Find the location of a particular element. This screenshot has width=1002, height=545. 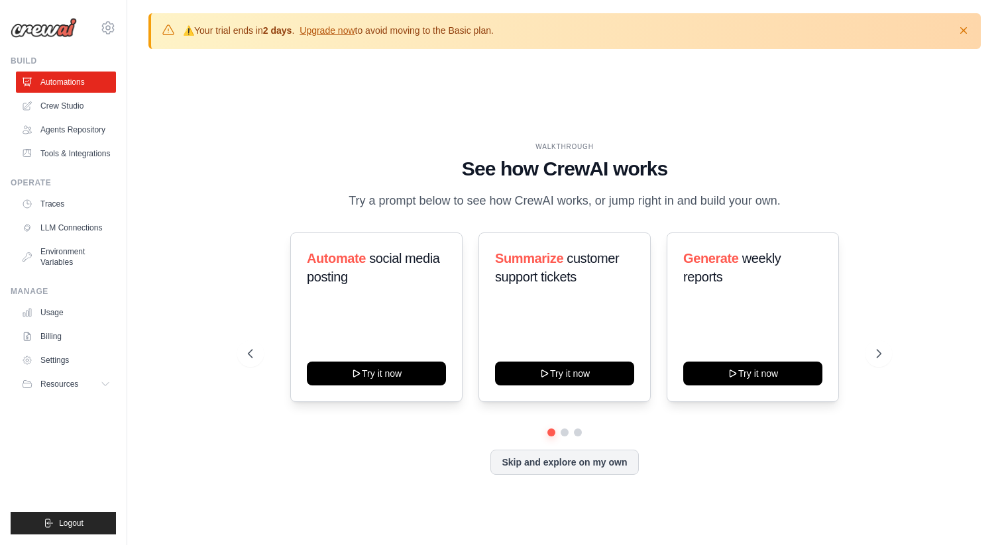

a: Settings is located at coordinates (66, 360).